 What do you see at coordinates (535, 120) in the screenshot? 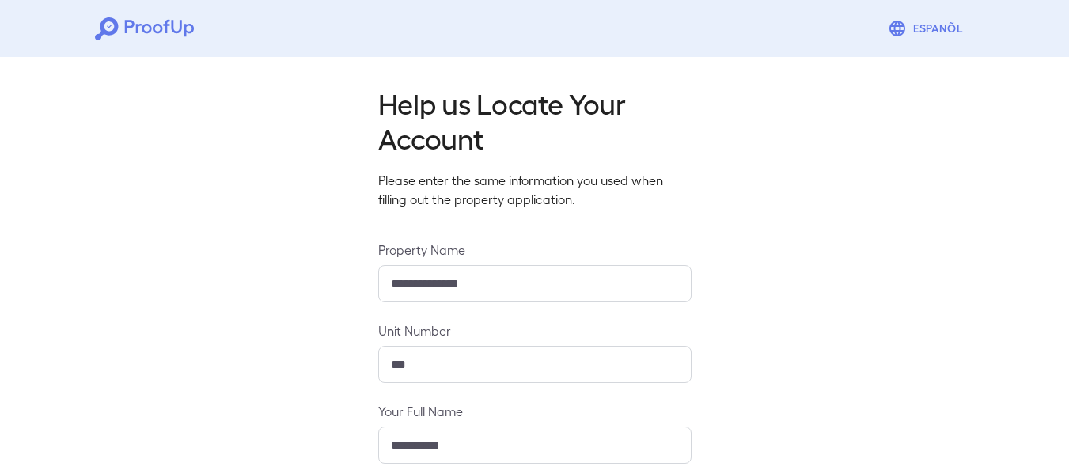
I see `h2: Help us Locate Your Account` at bounding box center [535, 120].